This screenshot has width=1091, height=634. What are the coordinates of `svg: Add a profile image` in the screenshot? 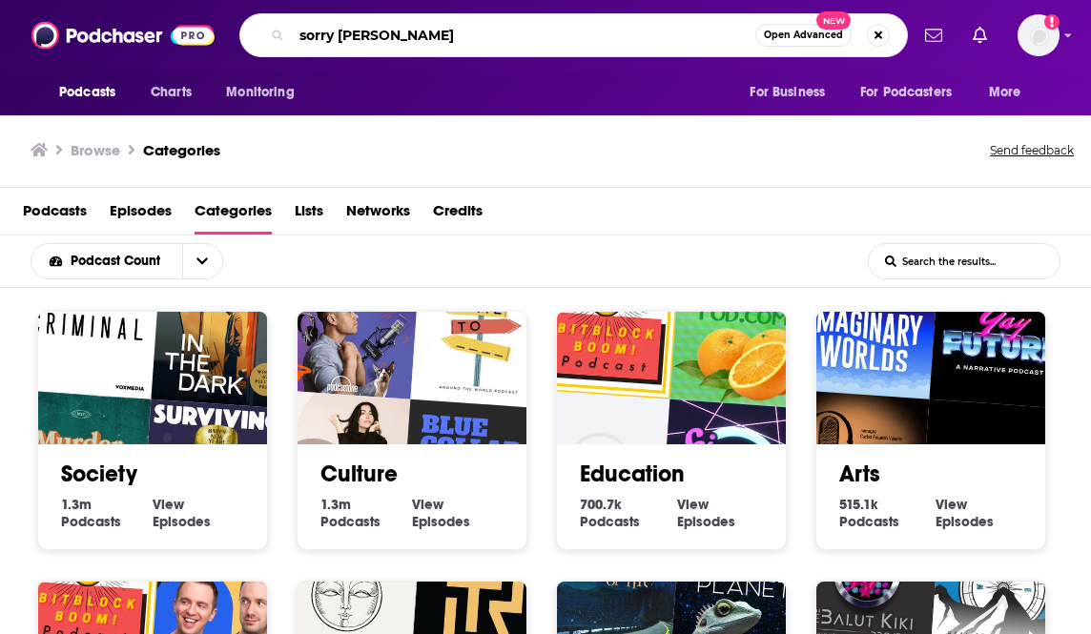 It's located at (1052, 22).